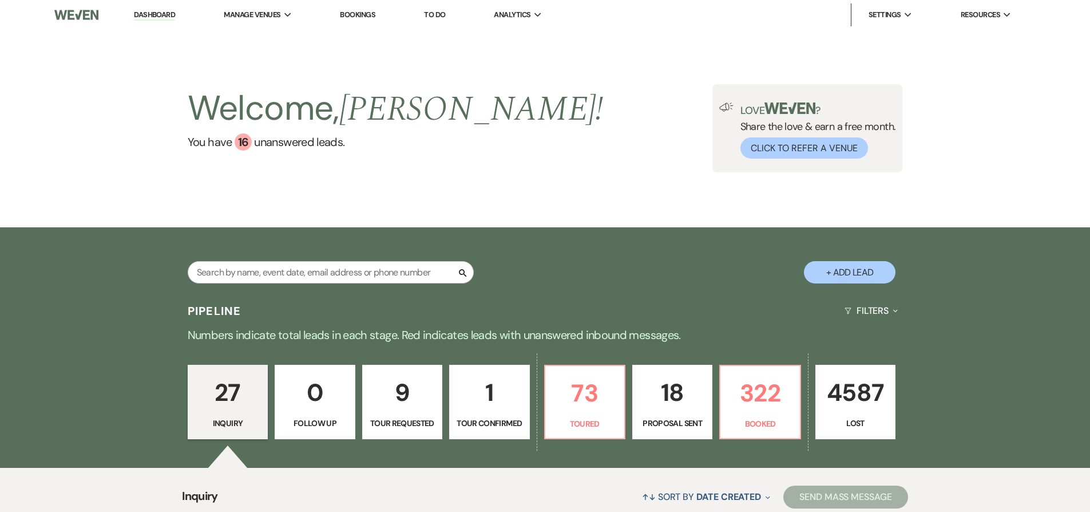 Image resolution: width=1090 pixels, height=512 pixels. Describe the element at coordinates (585, 424) in the screenshot. I see `p: Toured` at that location.